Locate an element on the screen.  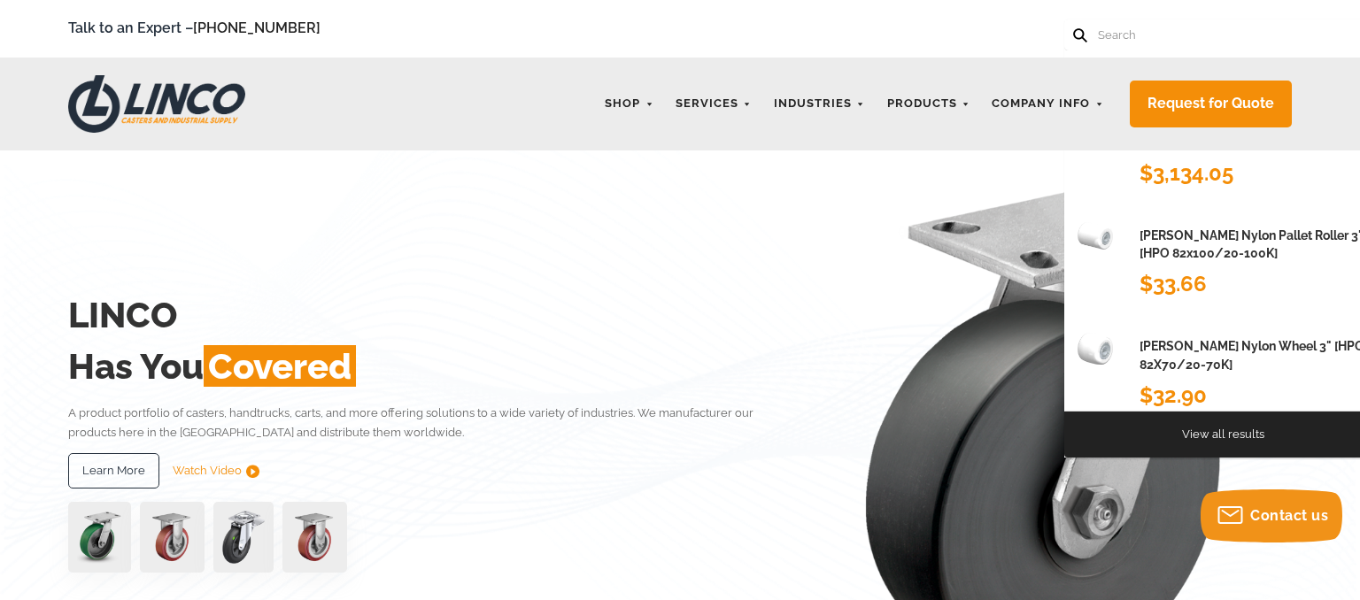
a: Shop is located at coordinates (629, 104).